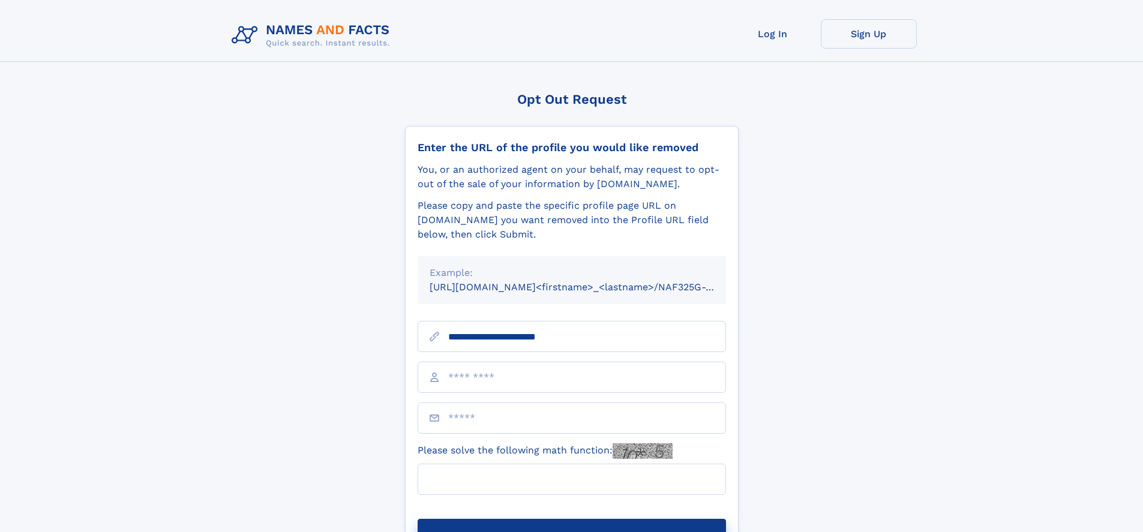 The width and height of the screenshot is (1143, 532). I want to click on label: Please solve the following math function:, so click(545, 451).